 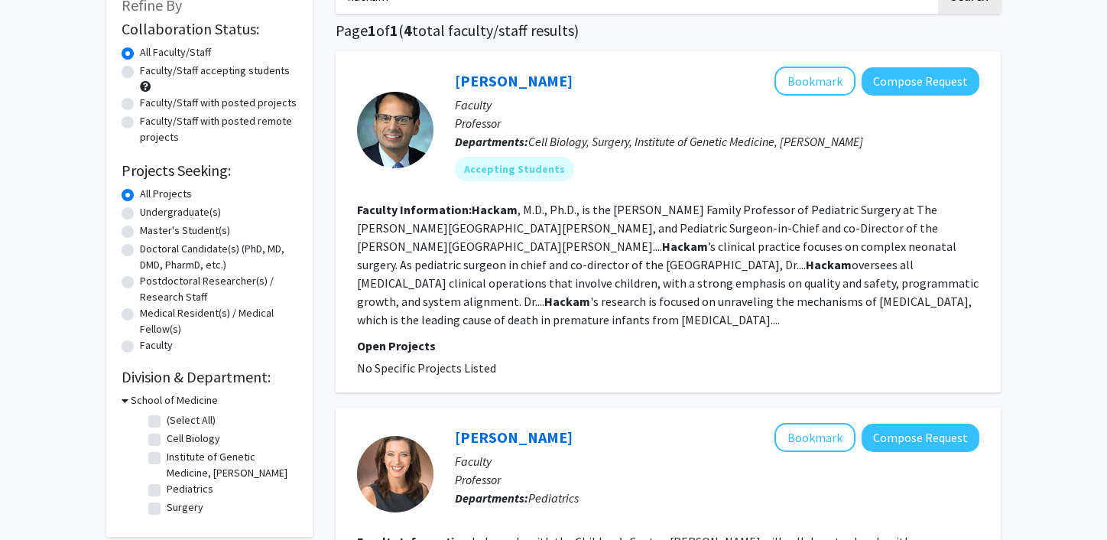 I want to click on b: Faculty Information:, so click(x=415, y=210).